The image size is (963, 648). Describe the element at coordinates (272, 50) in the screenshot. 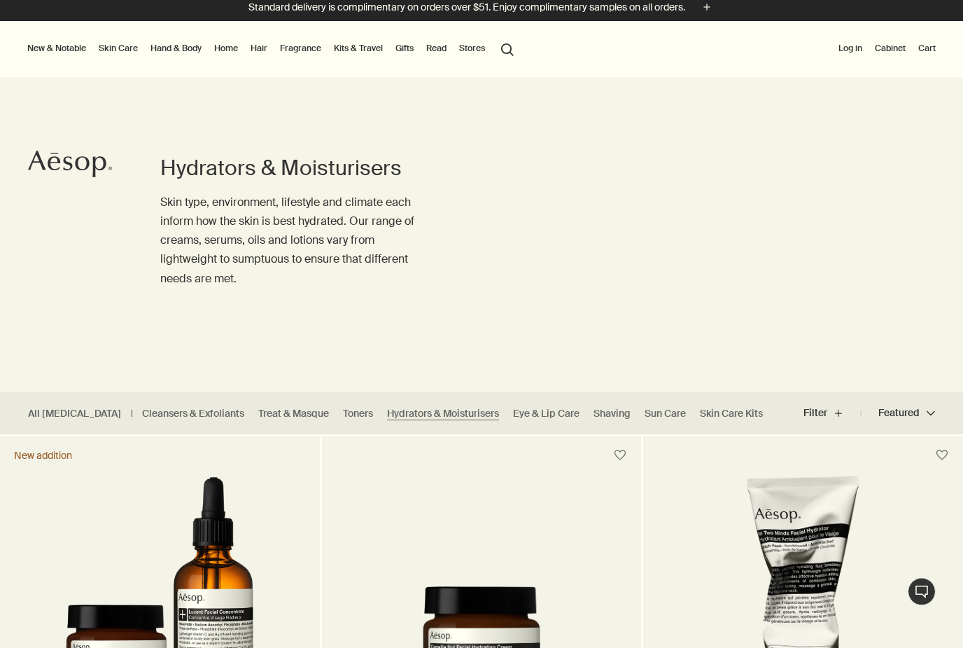

I see `nav: primary` at that location.